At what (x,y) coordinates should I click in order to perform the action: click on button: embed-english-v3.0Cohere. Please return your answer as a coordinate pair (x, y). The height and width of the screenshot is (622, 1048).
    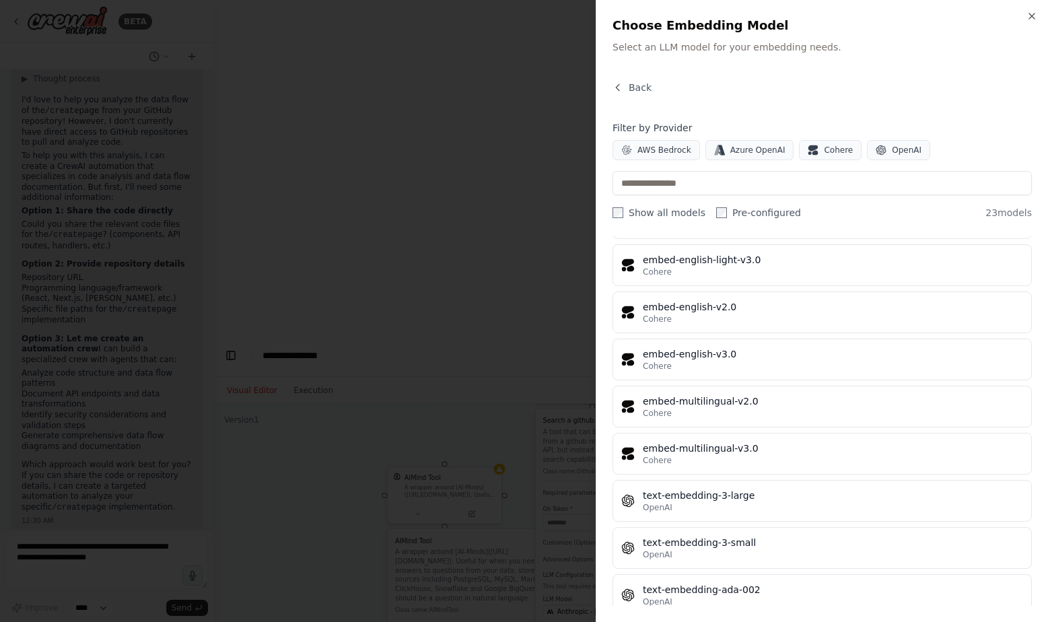
    Looking at the image, I should click on (822, 359).